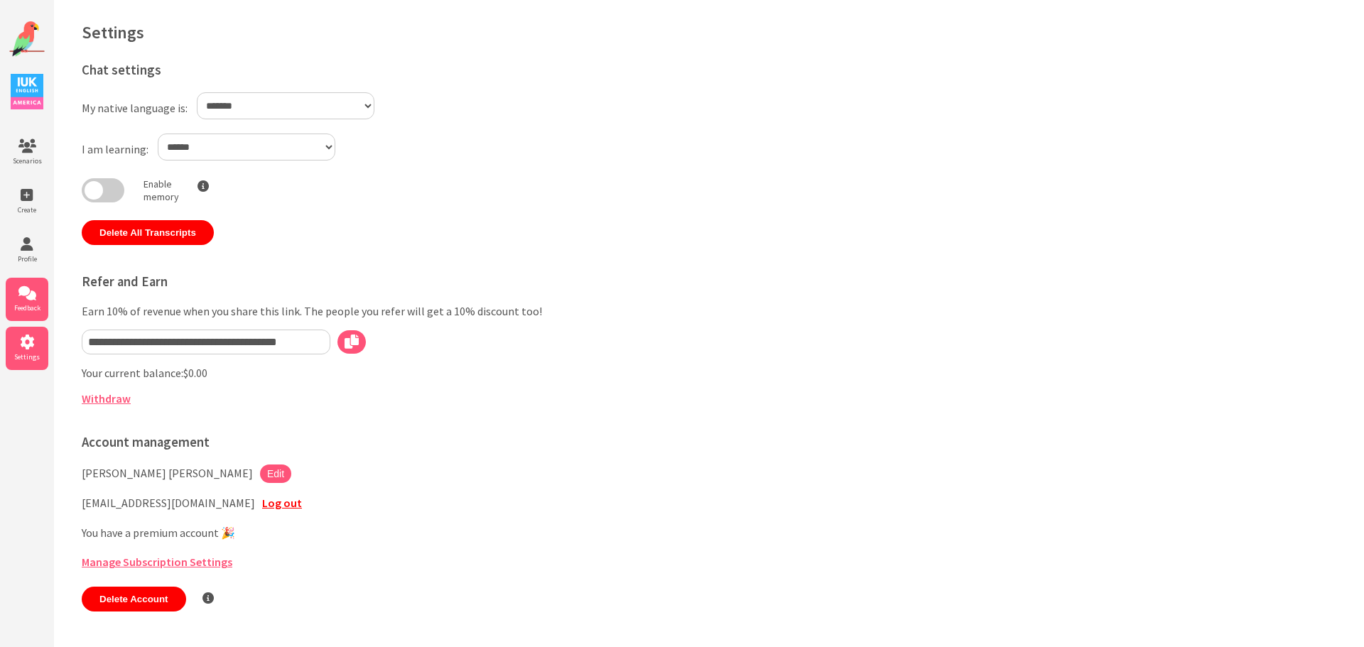  I want to click on label: My native language is:, so click(134, 108).